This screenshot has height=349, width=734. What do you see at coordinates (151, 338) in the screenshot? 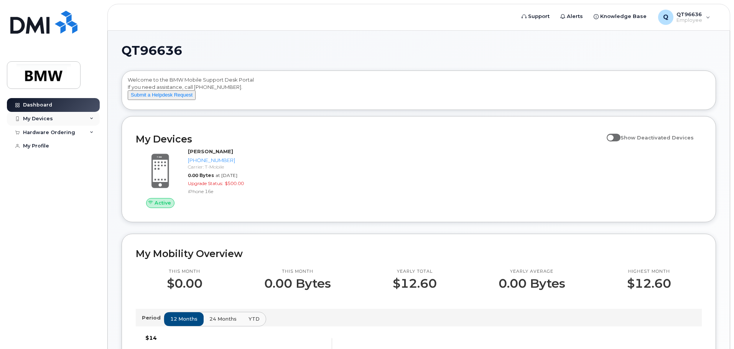
I see `tspan: $14` at bounding box center [151, 338].